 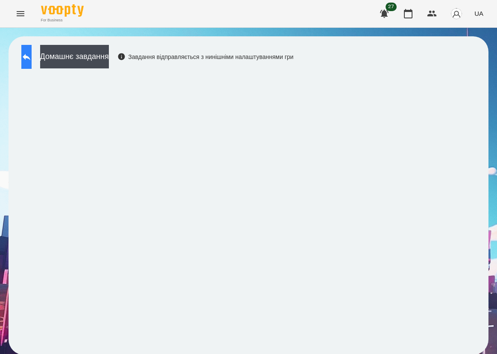 I want to click on button: UA, so click(x=479, y=13).